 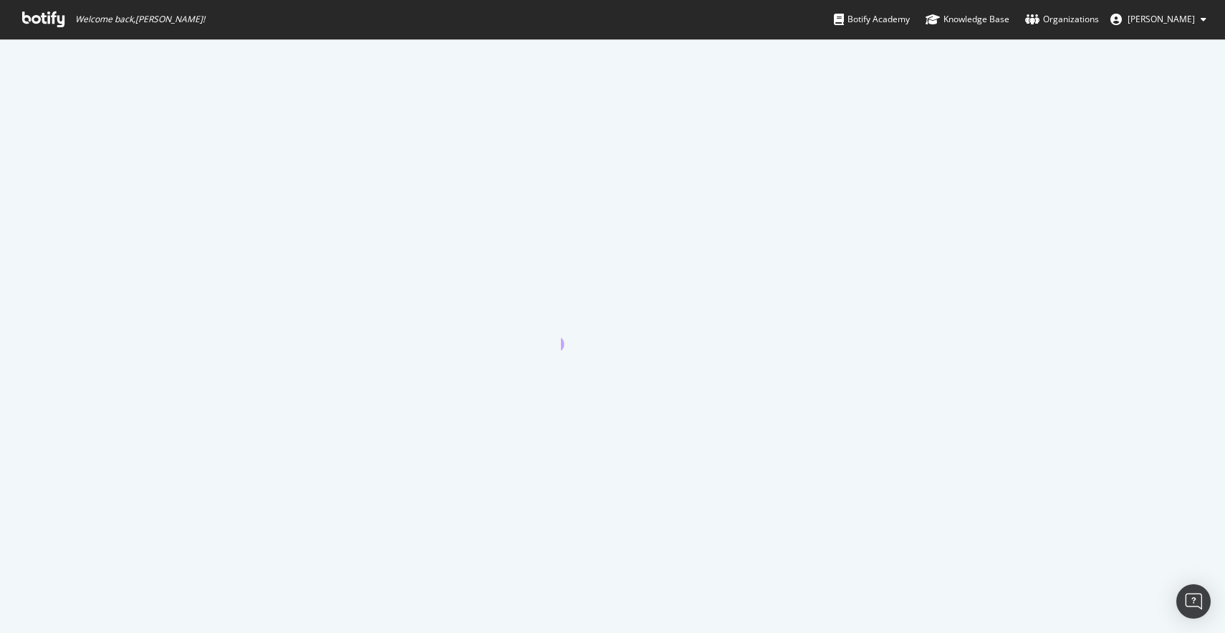 What do you see at coordinates (1194, 601) in the screenshot?
I see `div: Open Intercom Messenger` at bounding box center [1194, 601].